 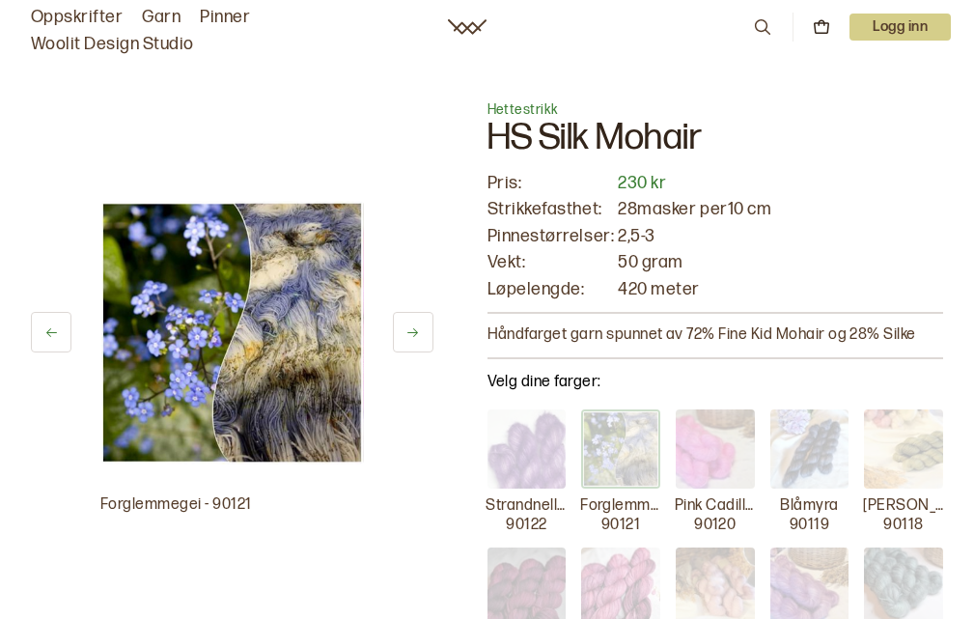 I want to click on p: Logg inn, so click(x=900, y=27).